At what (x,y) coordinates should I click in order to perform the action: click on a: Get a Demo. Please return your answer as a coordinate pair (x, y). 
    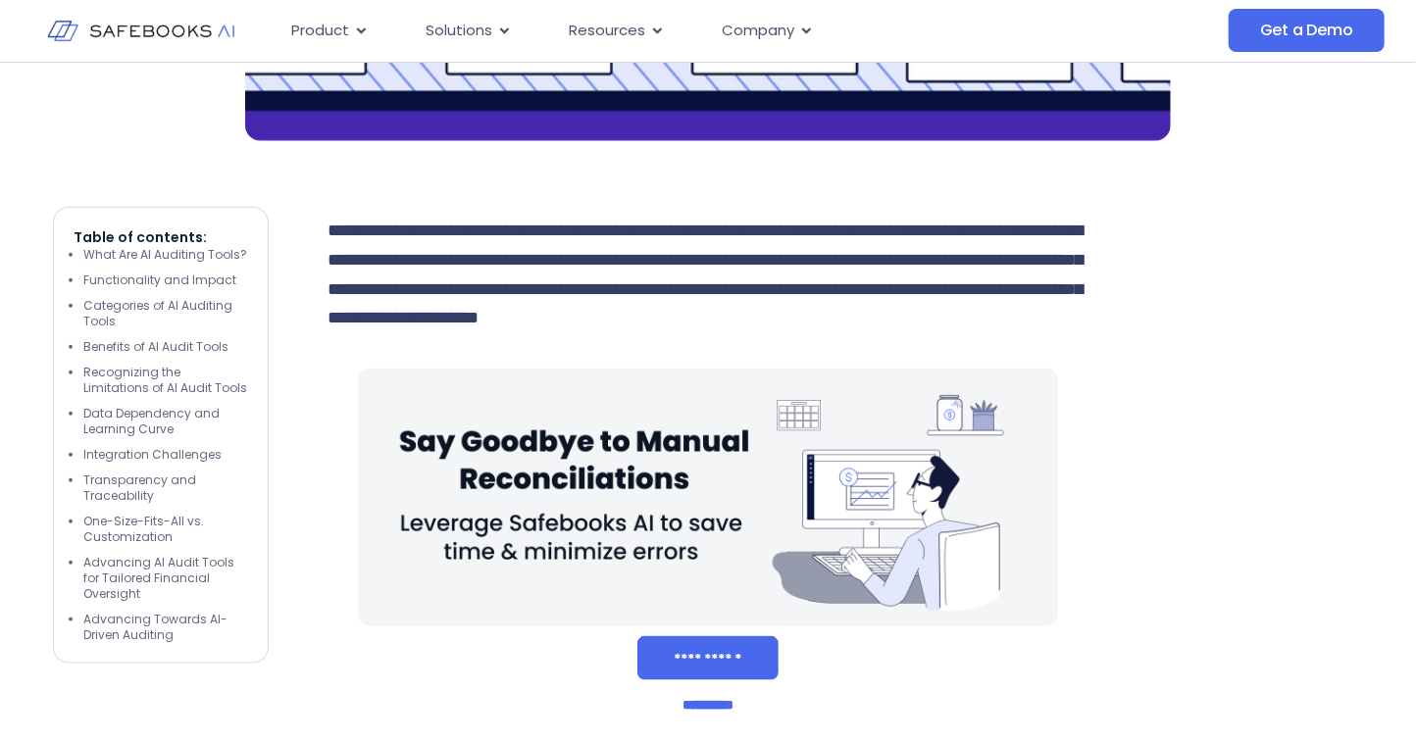
    Looking at the image, I should click on (1306, 30).